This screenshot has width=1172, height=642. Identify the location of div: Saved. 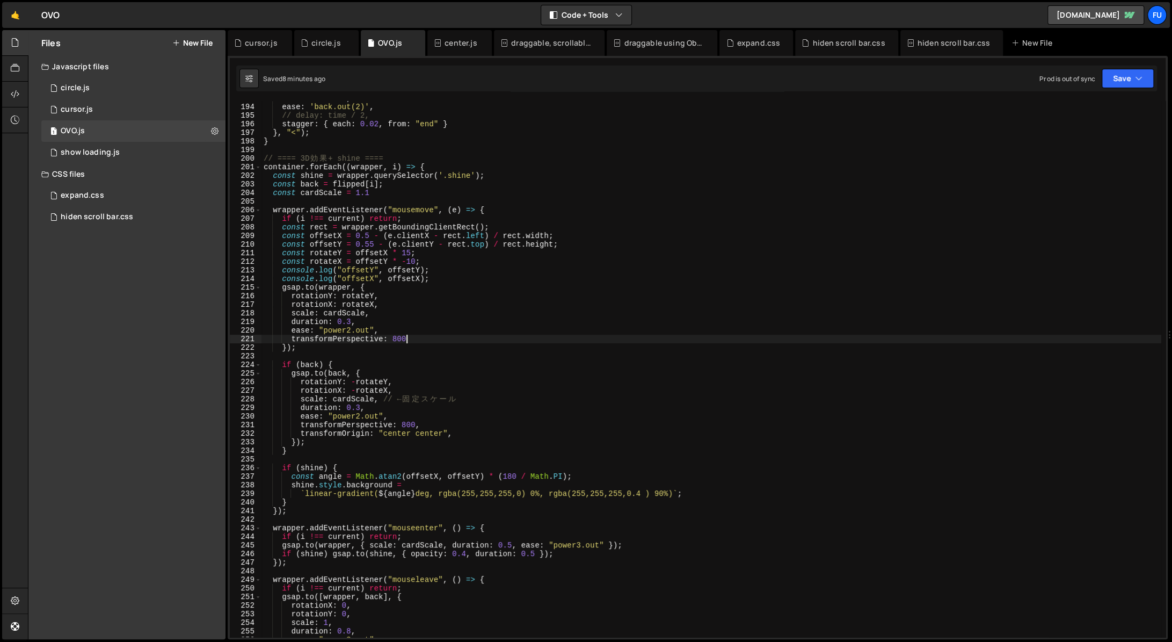
(294, 78).